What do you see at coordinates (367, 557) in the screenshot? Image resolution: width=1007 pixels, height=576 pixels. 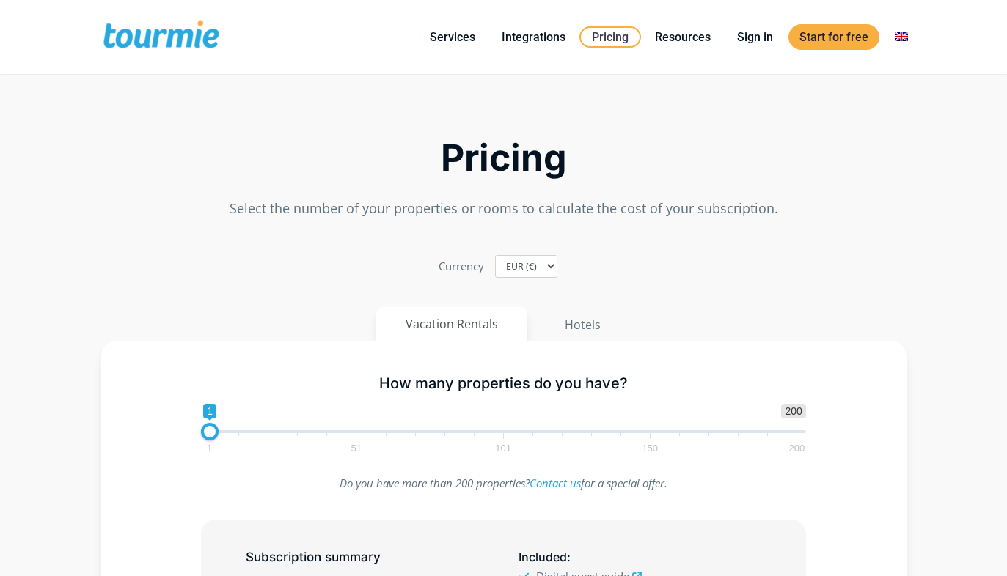 I see `h5: Subscription summary` at bounding box center [367, 557].